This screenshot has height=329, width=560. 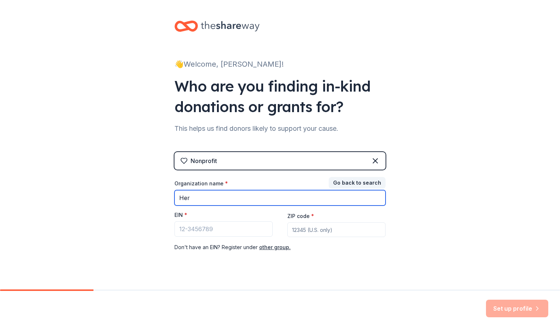 What do you see at coordinates (336, 230) in the screenshot?
I see `input: 12345 (U.S. only)` at bounding box center [336, 230].